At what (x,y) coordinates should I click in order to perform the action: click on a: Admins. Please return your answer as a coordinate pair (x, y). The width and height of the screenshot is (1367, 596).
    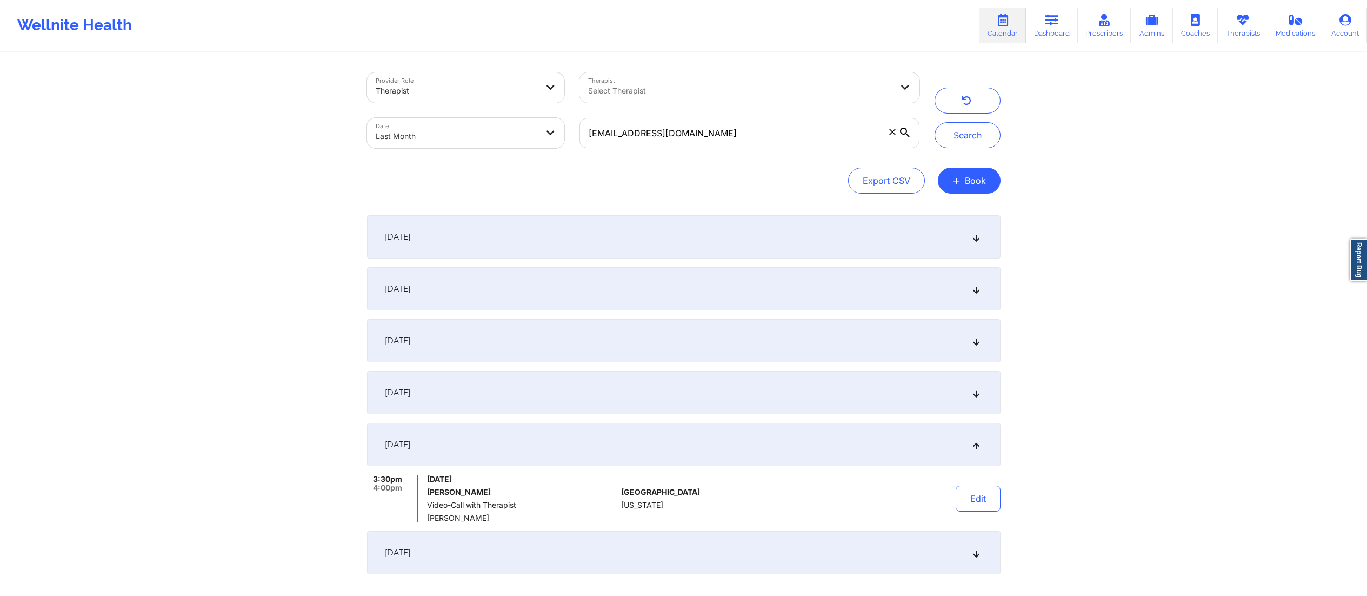
    Looking at the image, I should click on (1152, 25).